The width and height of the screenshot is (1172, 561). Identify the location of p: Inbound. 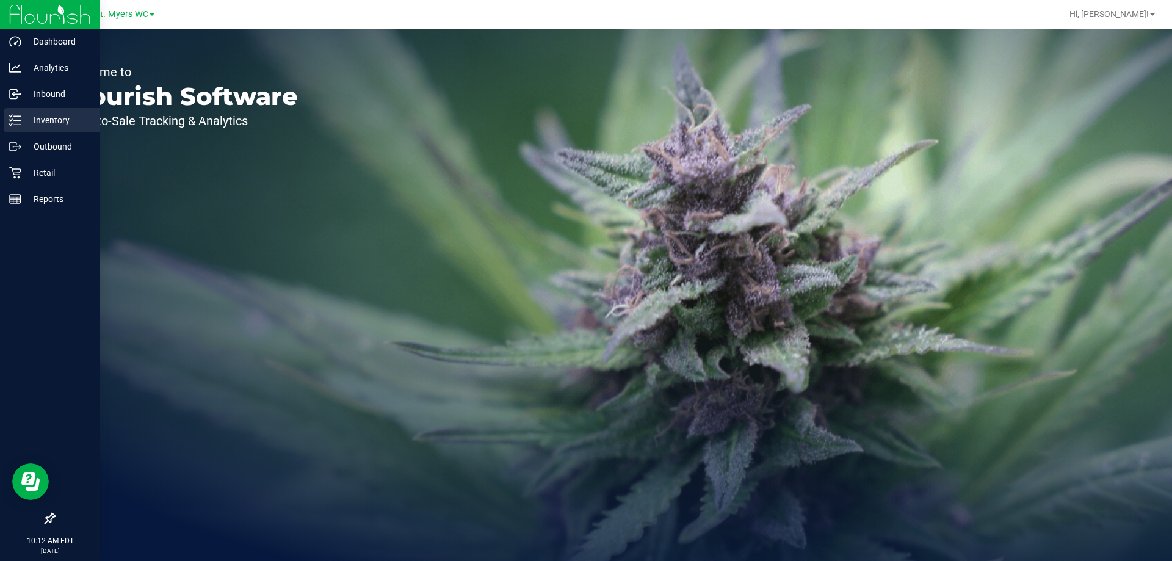
(58, 94).